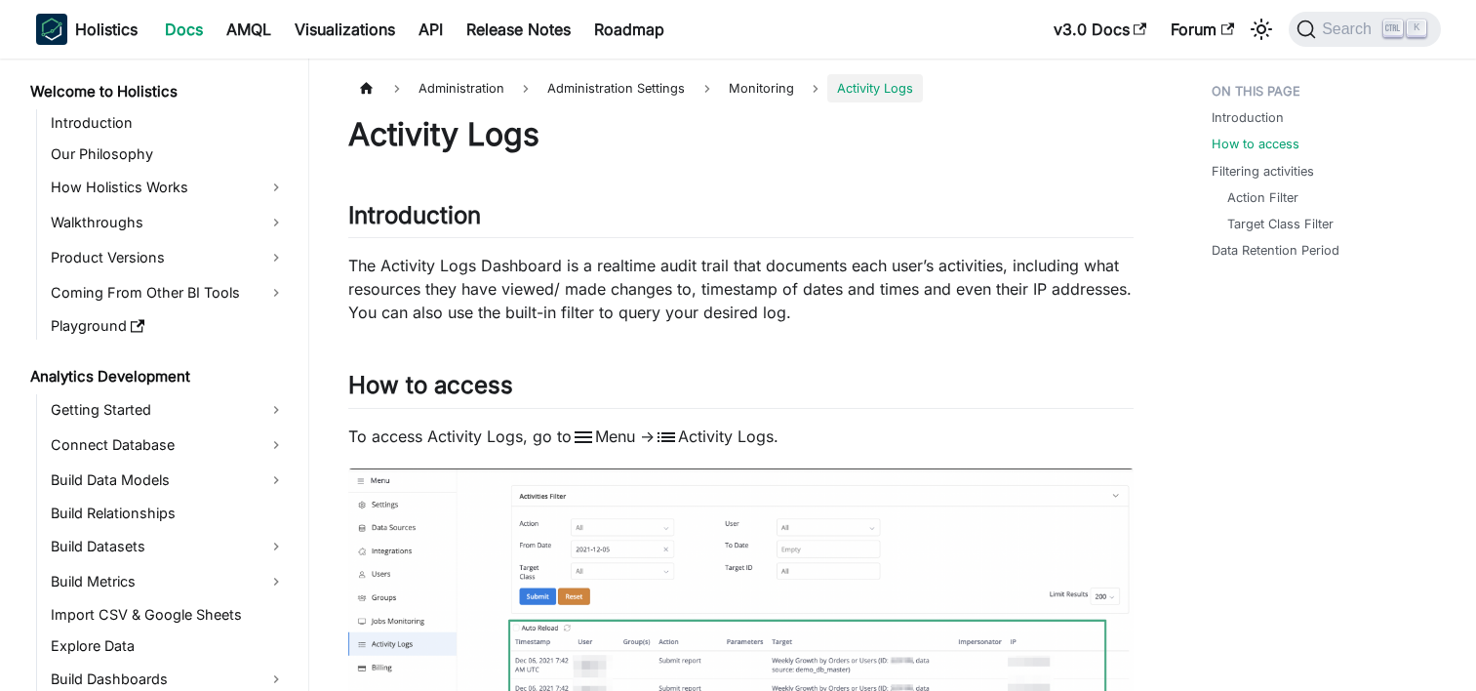 The width and height of the screenshot is (1476, 691). I want to click on span: Administration, so click(461, 88).